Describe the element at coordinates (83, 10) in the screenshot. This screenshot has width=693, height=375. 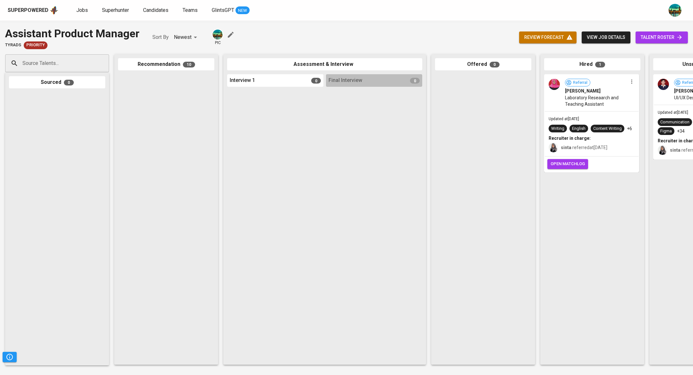
I see `a: Jobs` at that location.